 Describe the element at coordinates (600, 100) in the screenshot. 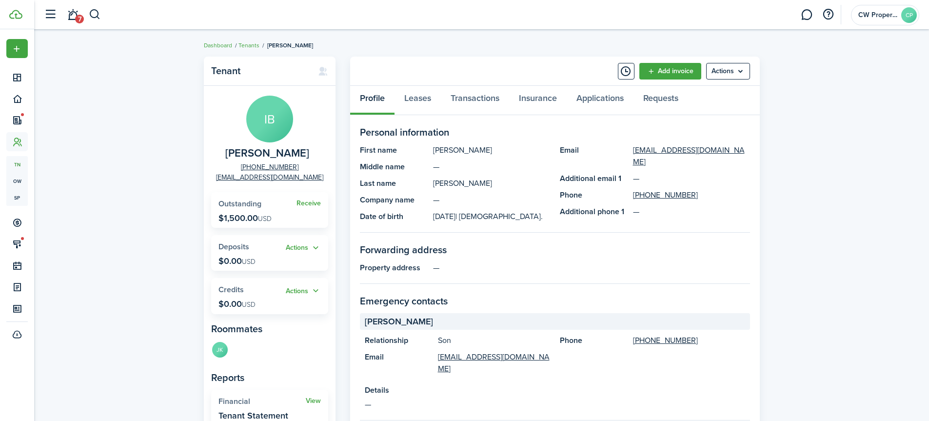

I see `a: Applications` at that location.